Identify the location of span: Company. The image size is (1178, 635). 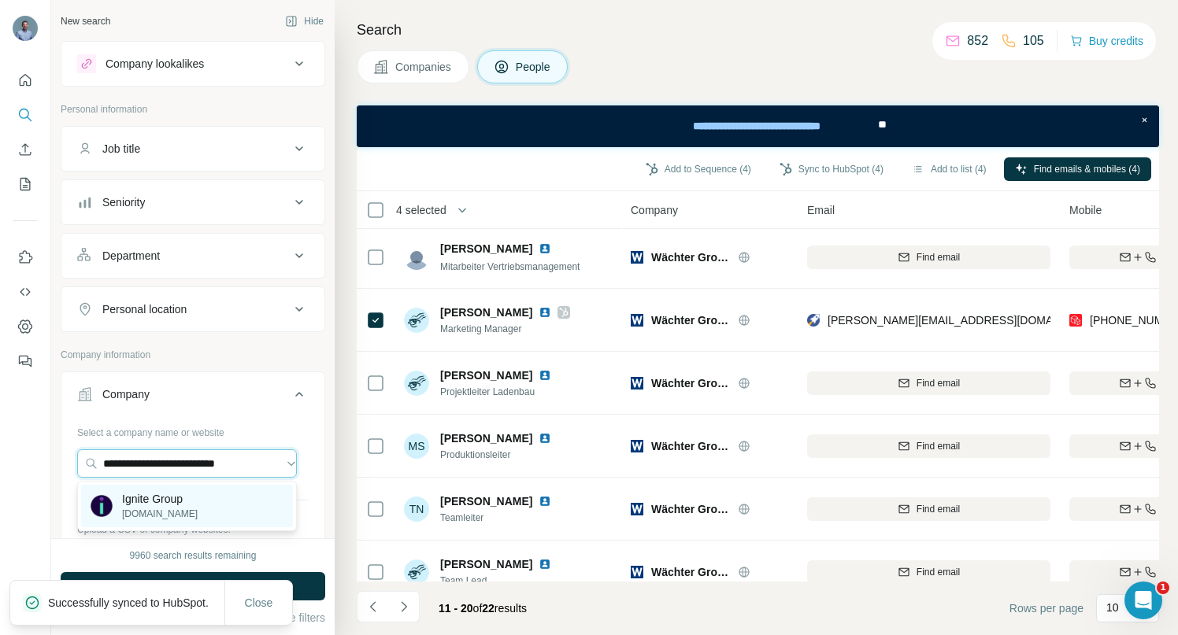
(654, 210).